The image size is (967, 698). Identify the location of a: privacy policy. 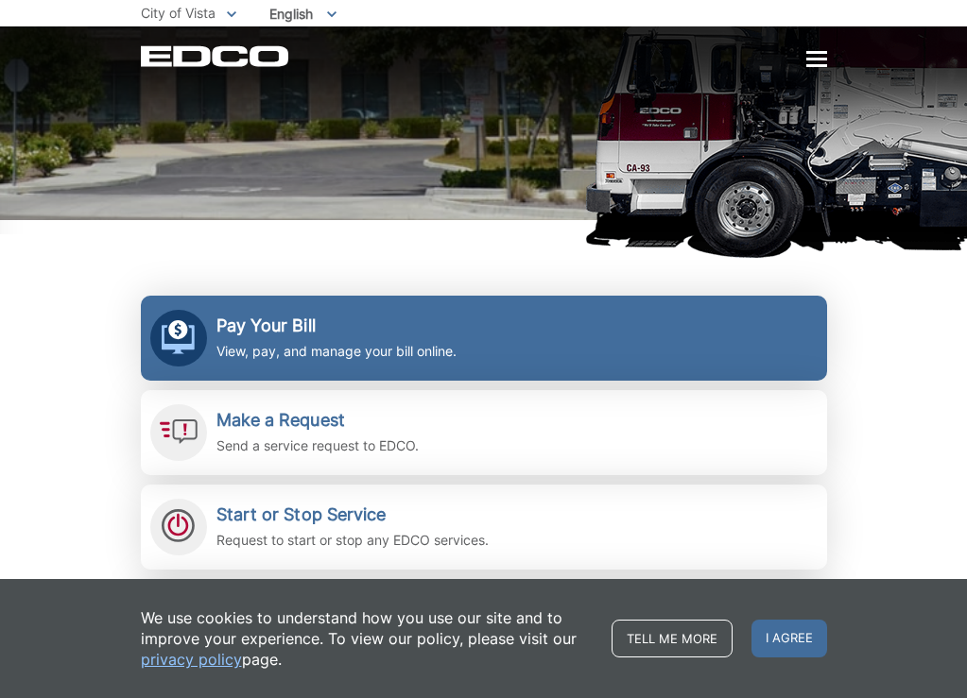
(191, 660).